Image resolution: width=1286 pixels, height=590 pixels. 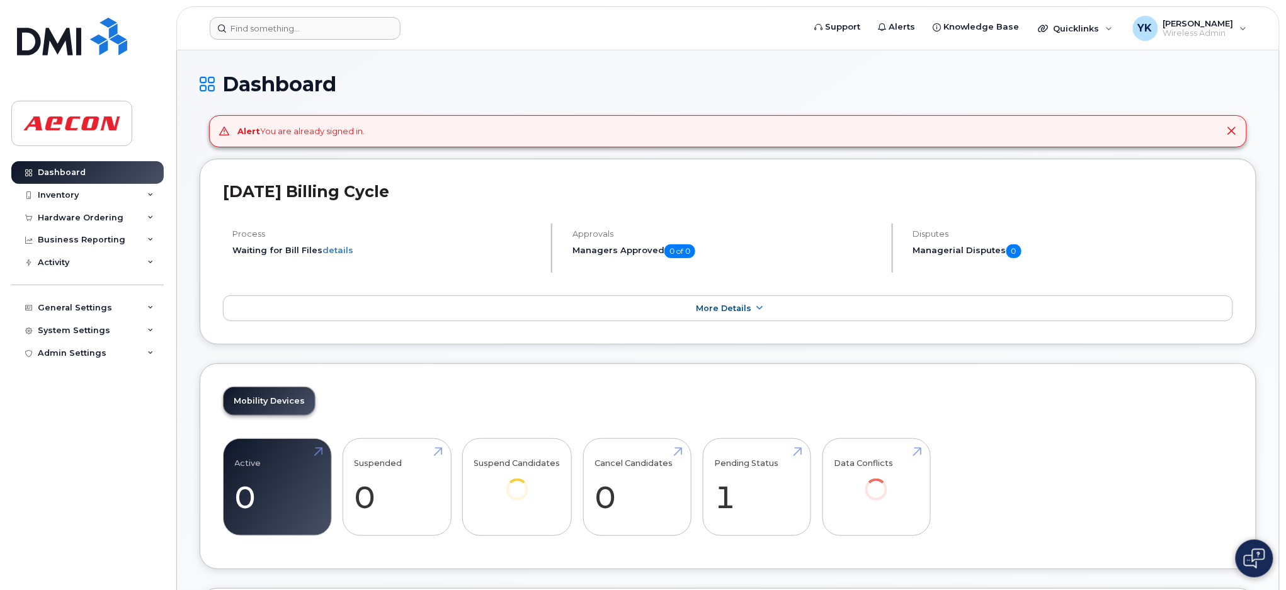 What do you see at coordinates (728, 84) in the screenshot?
I see `h1: Dashboard` at bounding box center [728, 84].